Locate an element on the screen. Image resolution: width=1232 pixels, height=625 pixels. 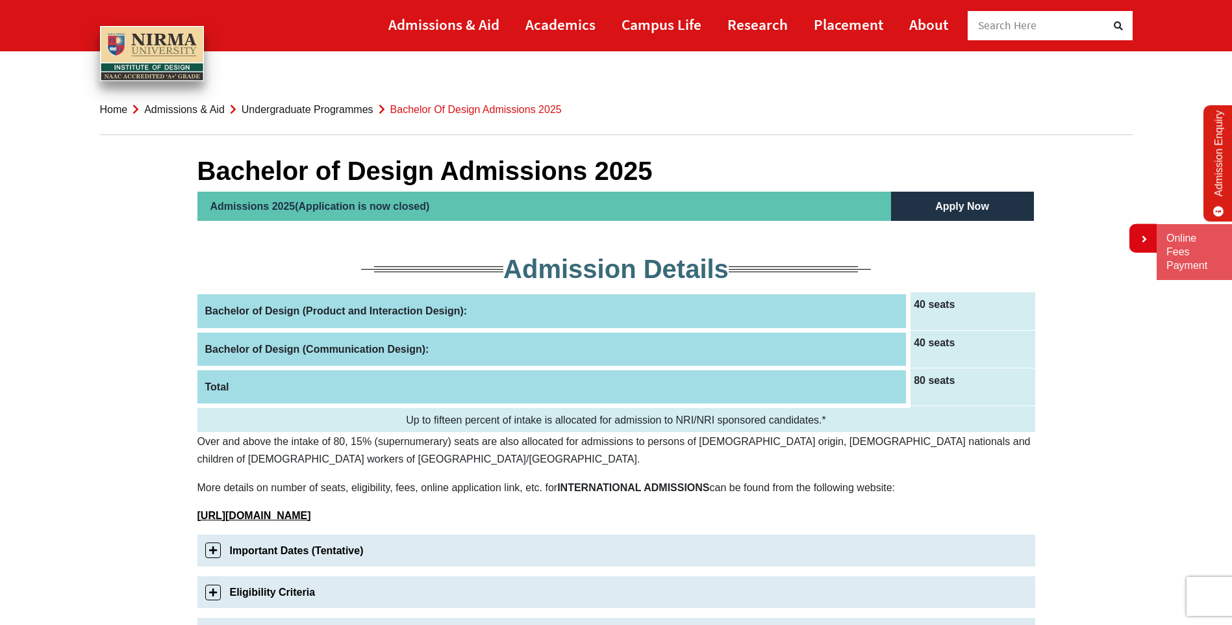
a: Placement is located at coordinates (848, 24).